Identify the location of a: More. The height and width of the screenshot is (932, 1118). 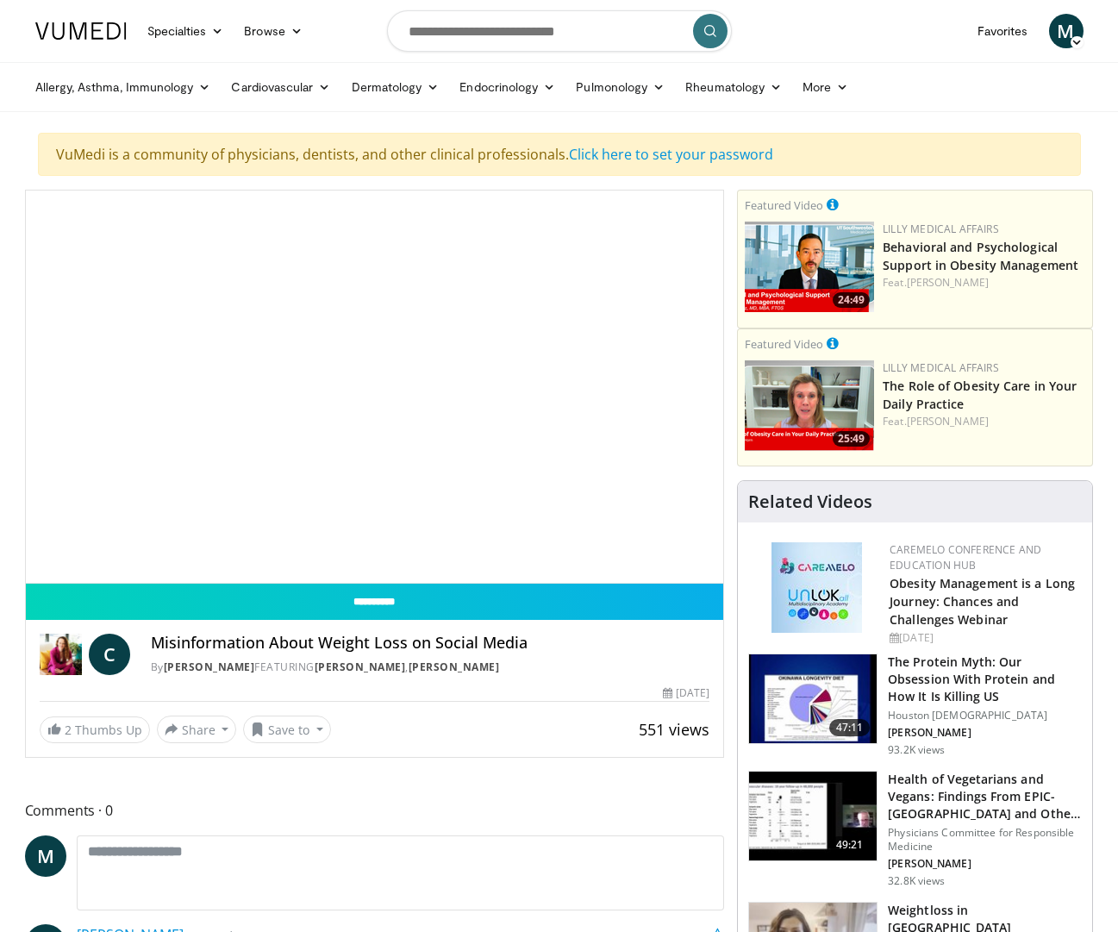
(825, 87).